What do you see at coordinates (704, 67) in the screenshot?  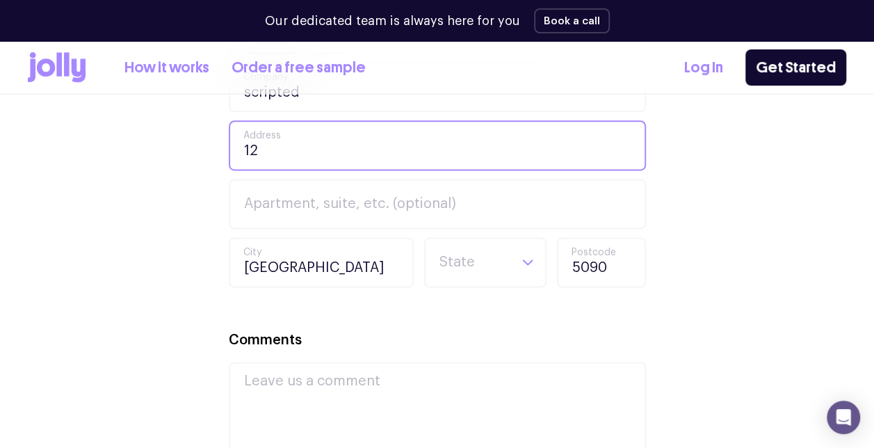 I see `a: Log In` at bounding box center [704, 67].